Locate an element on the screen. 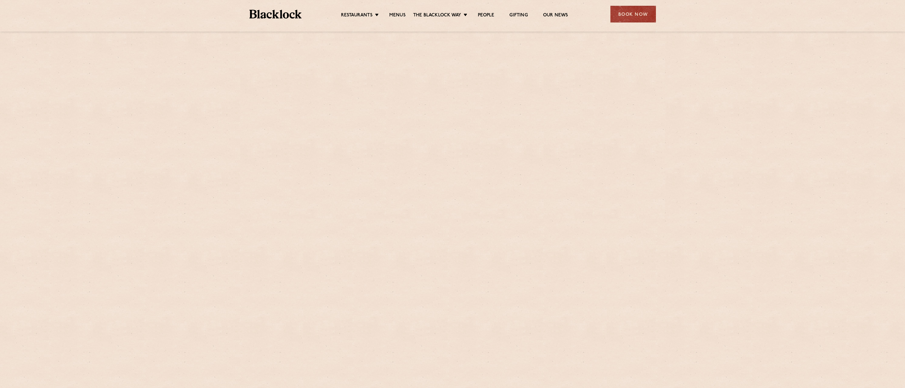 The width and height of the screenshot is (905, 388). a: The Blacklock Way is located at coordinates (437, 16).